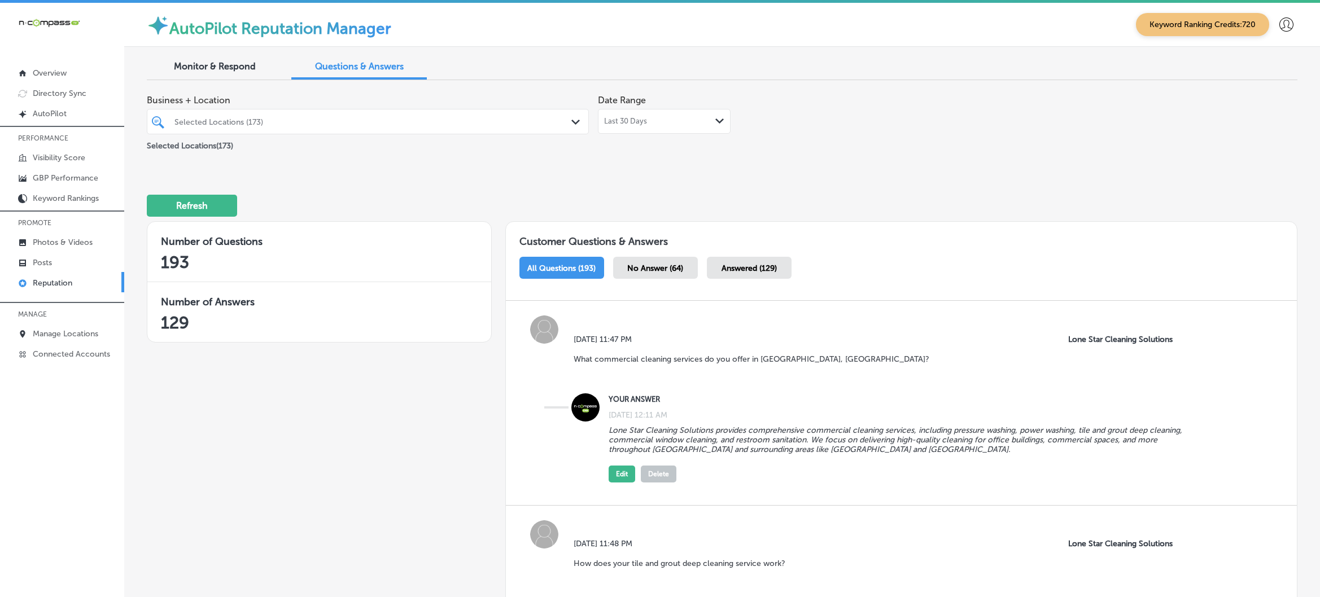 Image resolution: width=1320 pixels, height=597 pixels. I want to click on p: Reputation, so click(53, 283).